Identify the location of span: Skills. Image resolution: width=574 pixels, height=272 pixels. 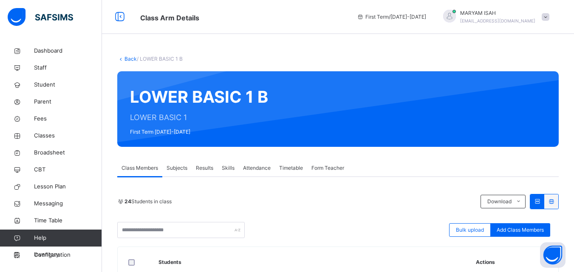
(228, 168).